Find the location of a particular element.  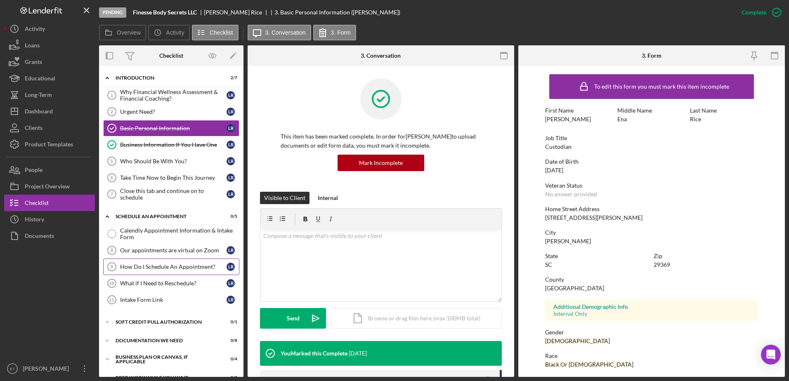

button: History is located at coordinates (50, 220).